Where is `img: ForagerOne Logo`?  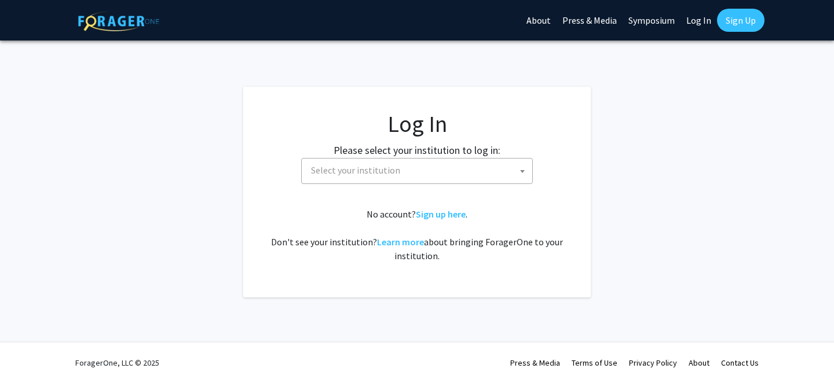
img: ForagerOne Logo is located at coordinates (119, 21).